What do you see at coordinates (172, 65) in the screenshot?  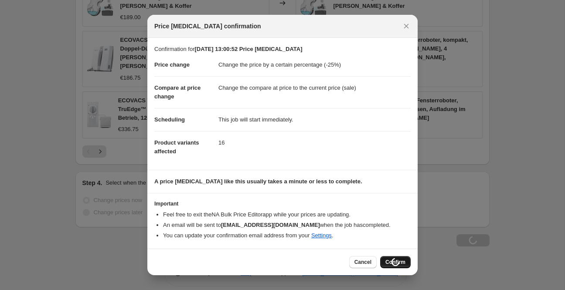 I see `span: Price change` at bounding box center [172, 65].